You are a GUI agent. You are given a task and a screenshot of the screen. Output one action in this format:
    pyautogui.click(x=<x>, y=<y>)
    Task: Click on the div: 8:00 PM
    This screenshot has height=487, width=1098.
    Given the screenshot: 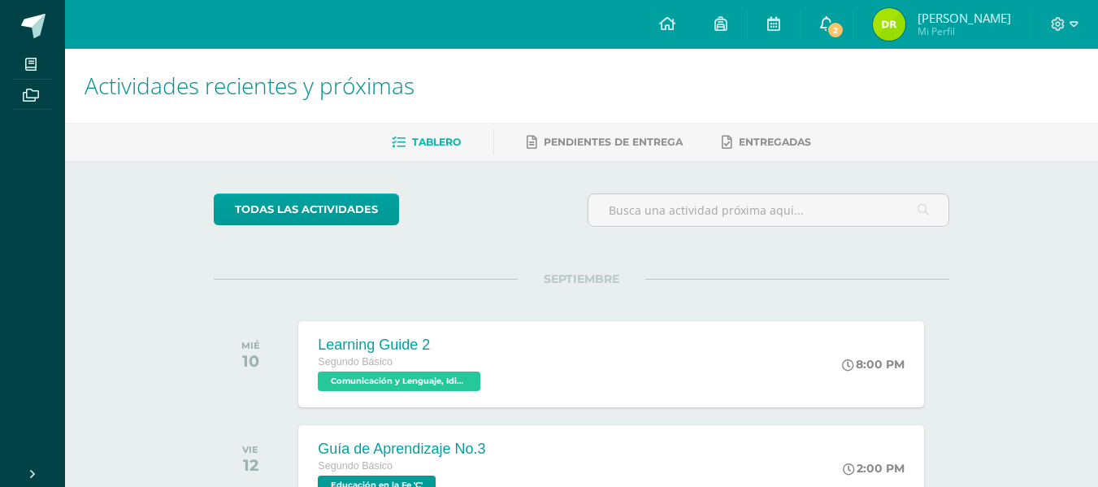 What is the action you would take?
    pyautogui.click(x=873, y=364)
    